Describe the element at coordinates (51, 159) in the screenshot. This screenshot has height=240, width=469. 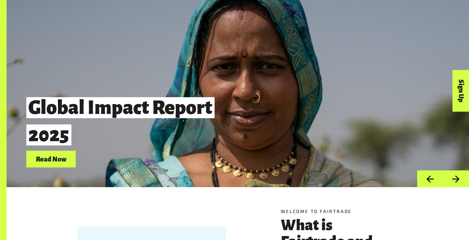
I see `a: Read Now` at that location.